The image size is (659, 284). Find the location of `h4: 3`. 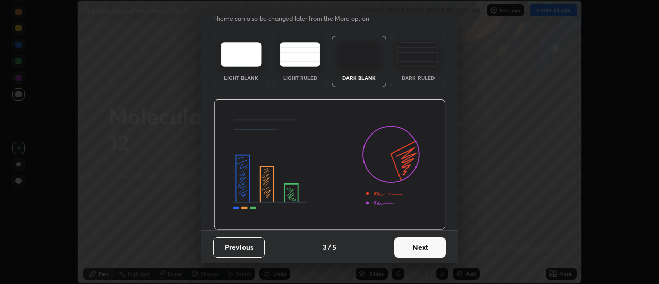

h4: 3 is located at coordinates (325, 247).